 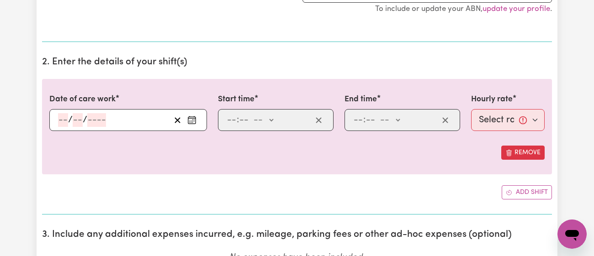 What do you see at coordinates (523, 153) in the screenshot?
I see `button: Remove this shift` at bounding box center [523, 153].